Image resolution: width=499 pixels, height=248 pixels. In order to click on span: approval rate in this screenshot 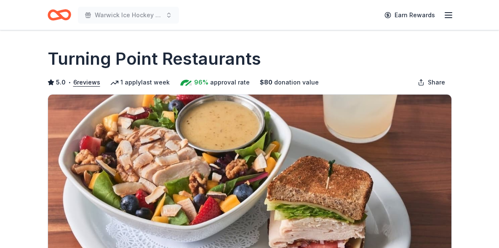, I will do `click(230, 82)`.